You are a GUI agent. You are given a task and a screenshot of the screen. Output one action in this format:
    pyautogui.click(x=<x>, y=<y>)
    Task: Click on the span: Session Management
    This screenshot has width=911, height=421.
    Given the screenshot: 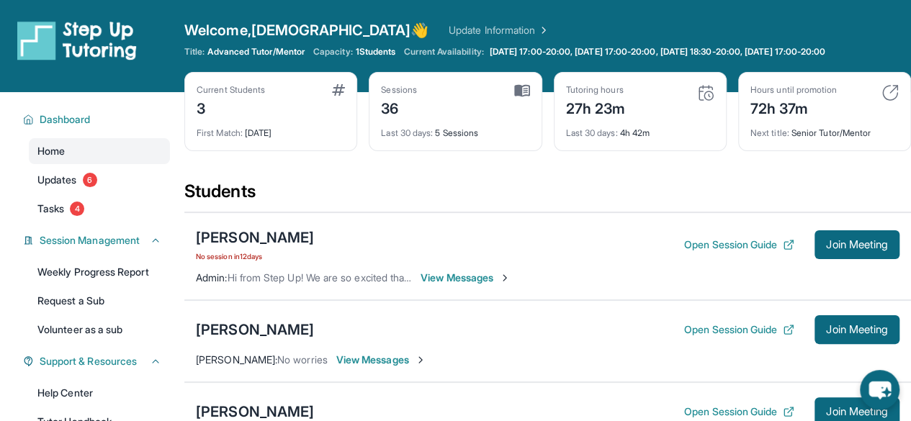 What is the action you would take?
    pyautogui.click(x=89, y=241)
    